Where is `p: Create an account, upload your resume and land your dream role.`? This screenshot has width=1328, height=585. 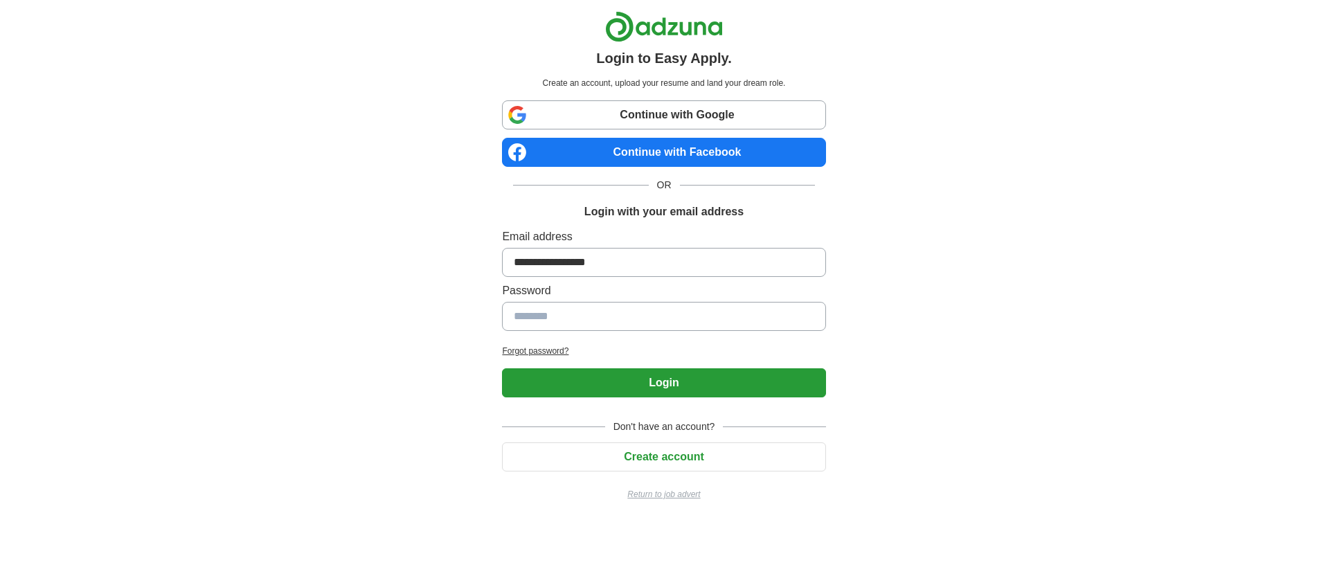
p: Create an account, upload your resume and land your dream role. is located at coordinates (663, 83).